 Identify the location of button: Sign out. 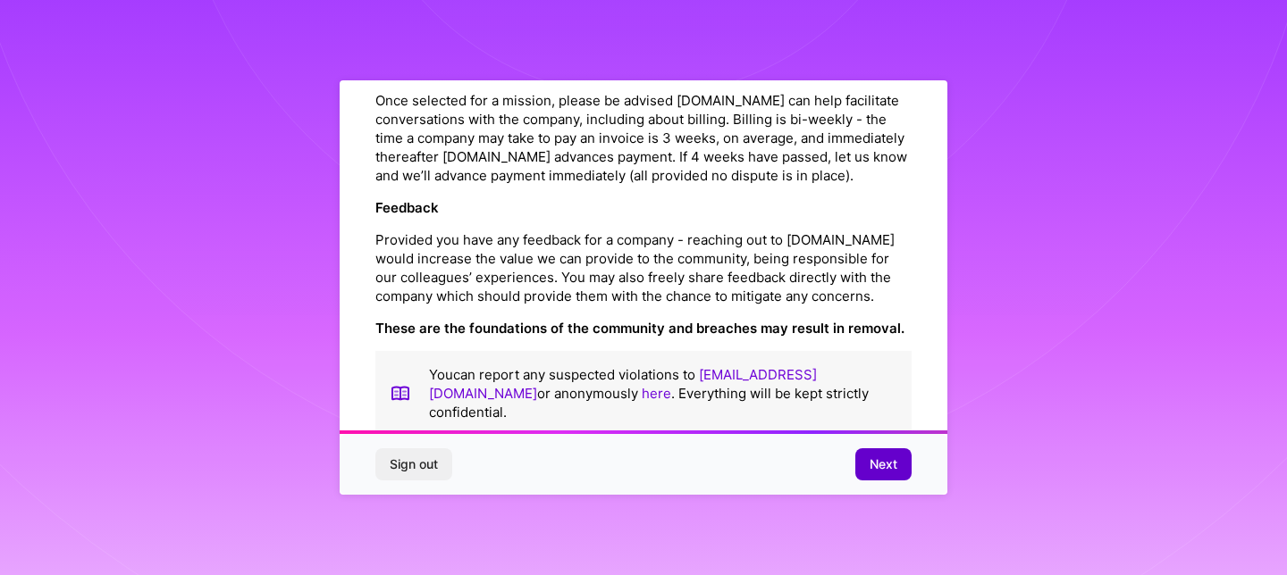
(414, 465).